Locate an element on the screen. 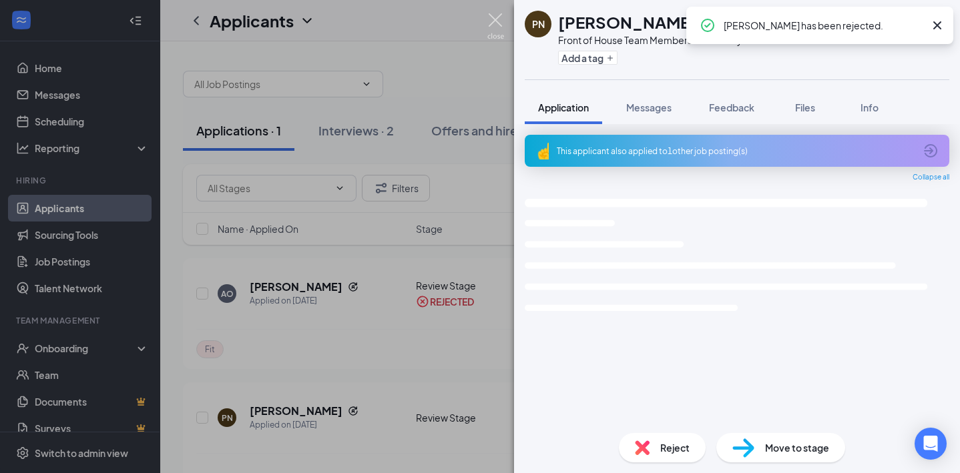  div: Front of House Team Member at Mount Airy is located at coordinates (650, 40).